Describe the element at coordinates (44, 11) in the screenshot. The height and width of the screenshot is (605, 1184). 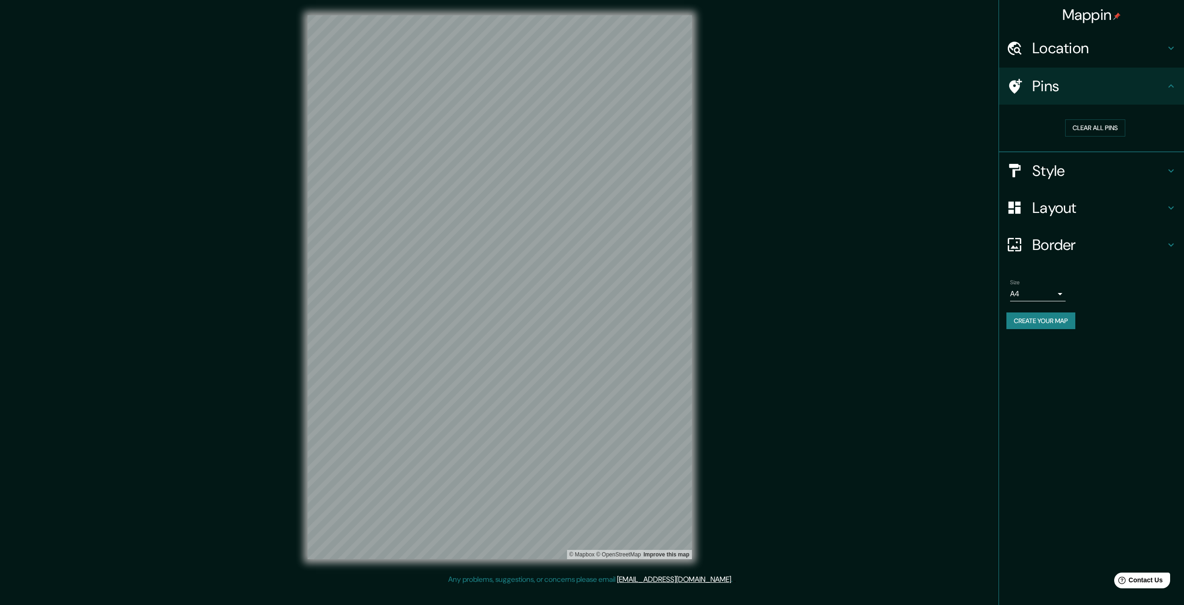
I see `span: Contact Us` at that location.